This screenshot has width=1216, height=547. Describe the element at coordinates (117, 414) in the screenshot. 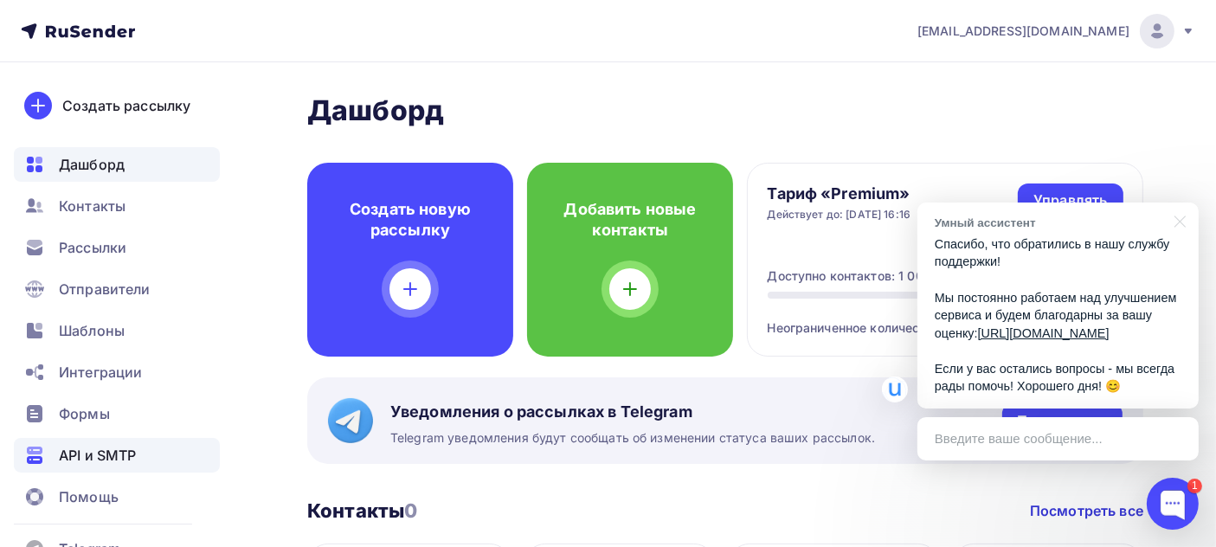

I see `a: Формы` at that location.